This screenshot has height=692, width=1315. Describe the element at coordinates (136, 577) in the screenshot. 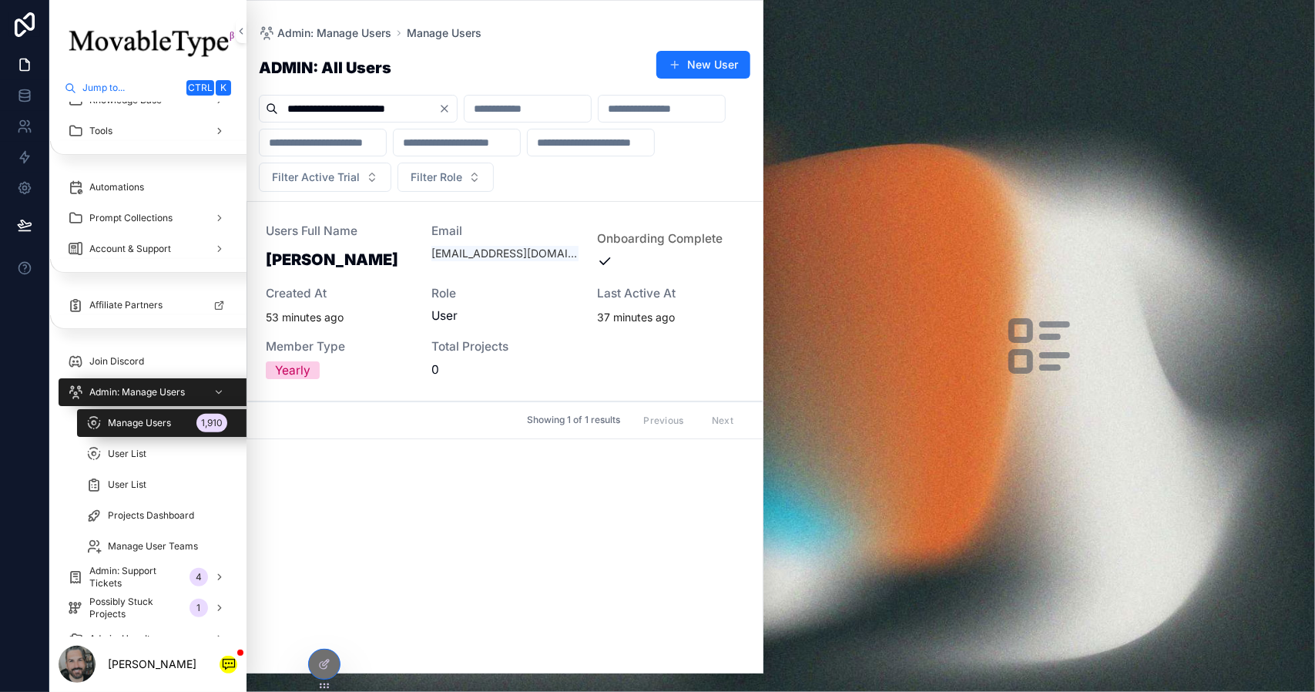

I see `span: Admin: Support Tickets` at that location.